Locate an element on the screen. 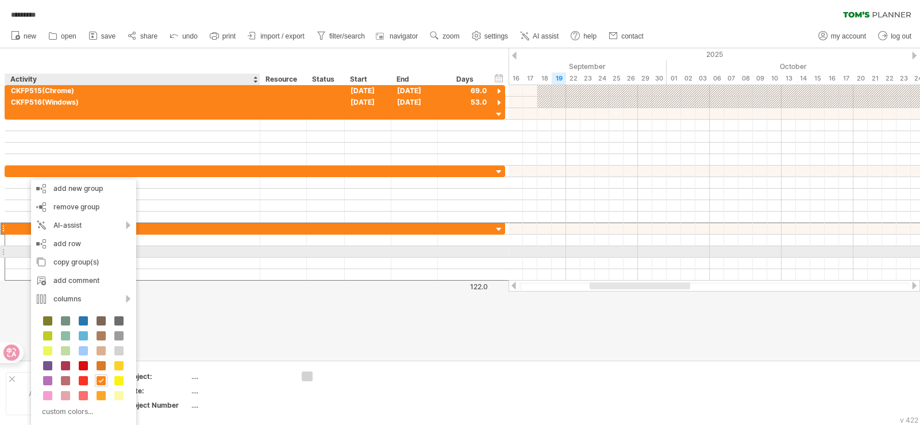 The width and height of the screenshot is (920, 425). a: help is located at coordinates (584, 36).